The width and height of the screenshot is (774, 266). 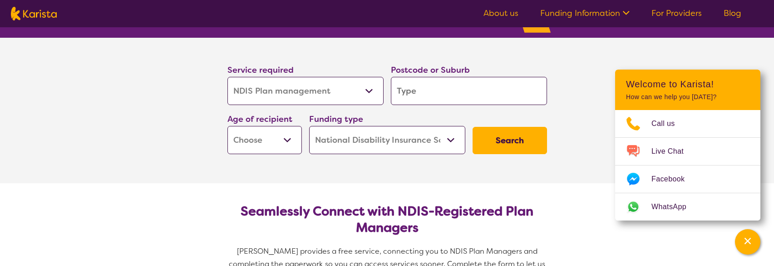 I want to click on span: Facebook, so click(x=674, y=179).